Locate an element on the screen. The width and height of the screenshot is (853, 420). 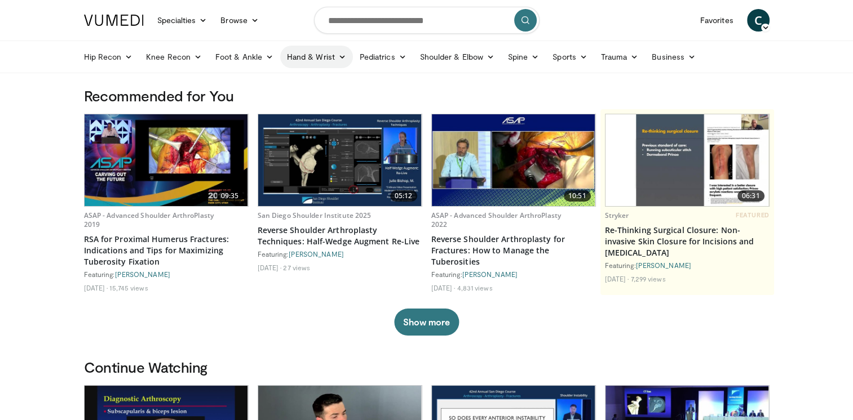
img: VuMedi Logo is located at coordinates (114, 20).